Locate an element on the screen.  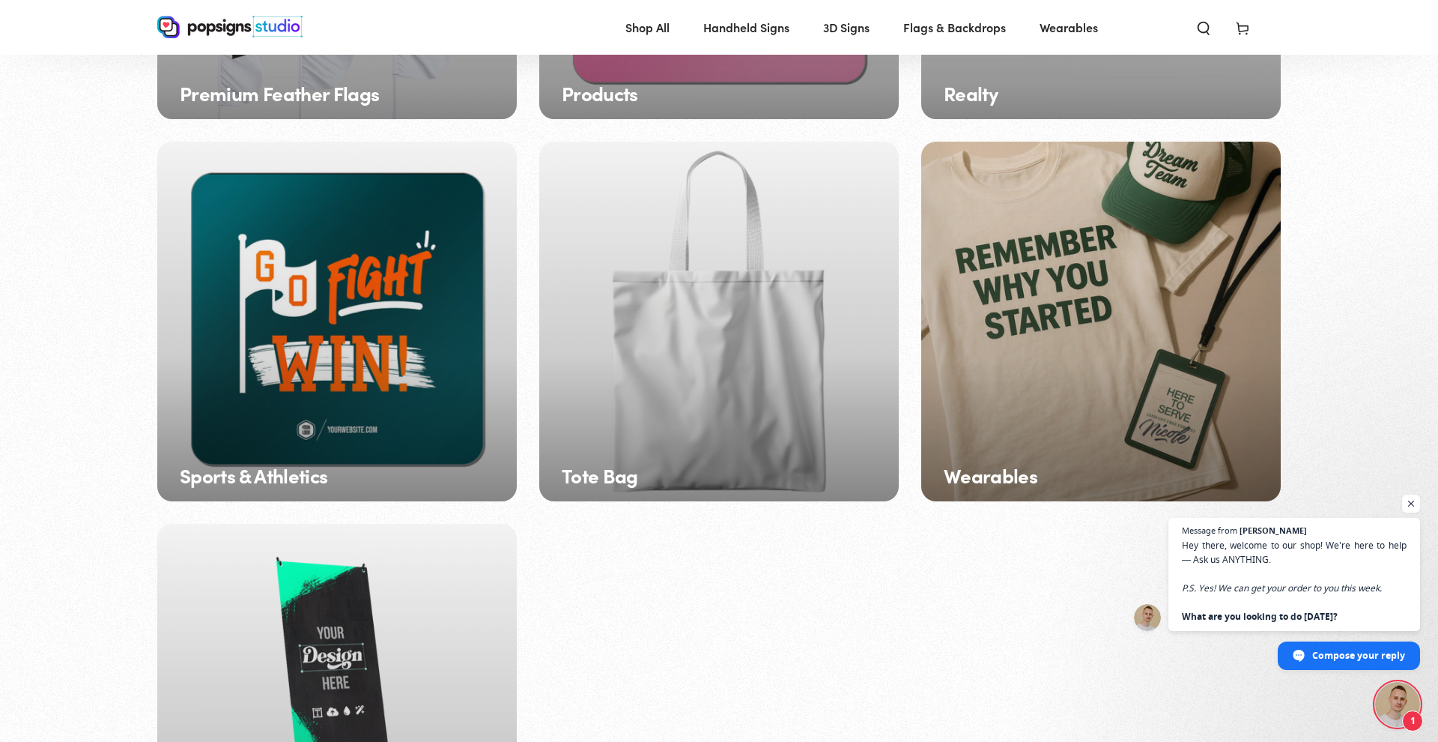
span: 1 is located at coordinates (1413, 721).